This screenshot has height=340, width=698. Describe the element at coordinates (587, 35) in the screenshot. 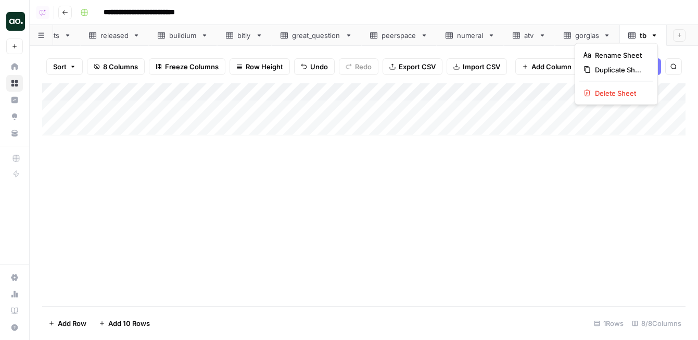

I see `a: gorgias` at that location.